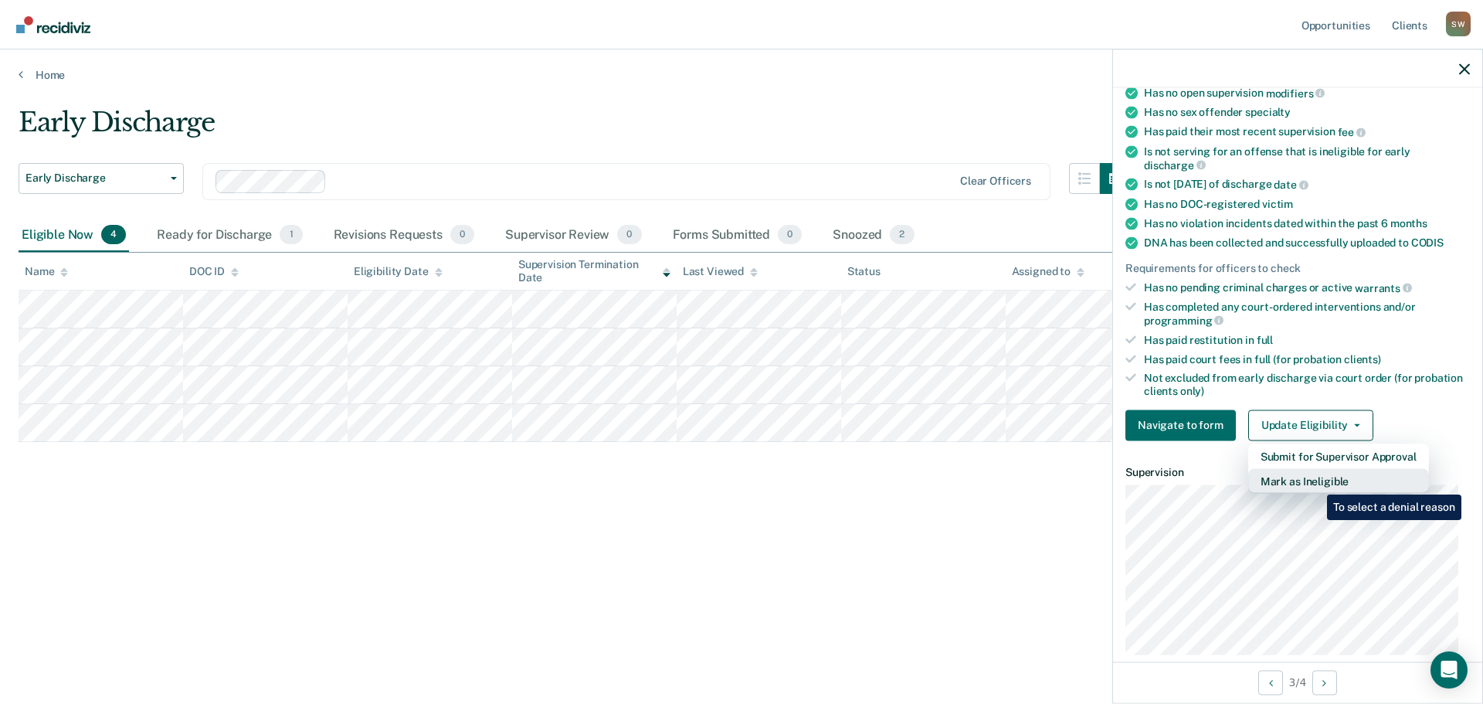 This screenshot has height=704, width=1483. What do you see at coordinates (720, 271) in the screenshot?
I see `div: Last Viewed` at bounding box center [720, 271].